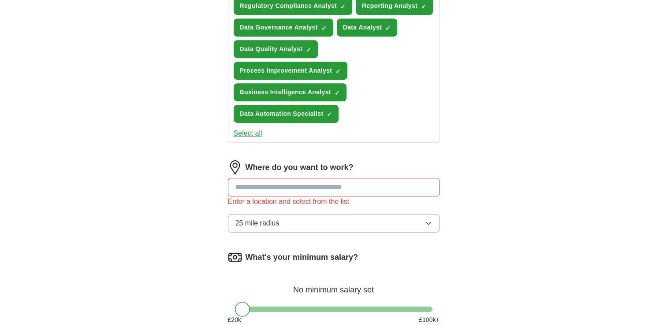 The width and height of the screenshot is (667, 325). What do you see at coordinates (279, 27) in the screenshot?
I see `span: Data Governance Analyst` at bounding box center [279, 27].